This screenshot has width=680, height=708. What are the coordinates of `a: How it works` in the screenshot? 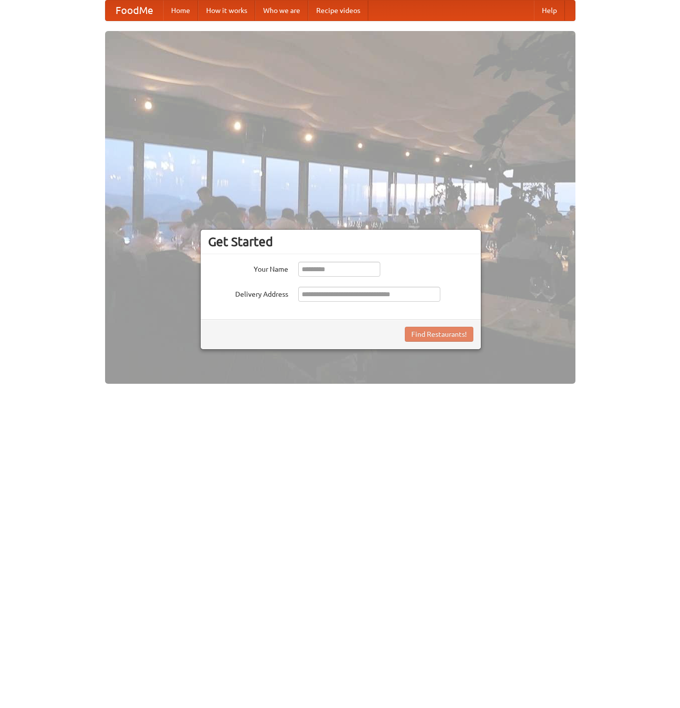 It's located at (227, 11).